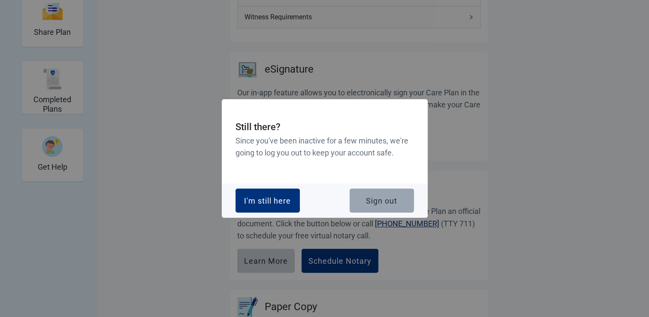 The height and width of the screenshot is (317, 649). I want to click on button: Sign out, so click(382, 200).